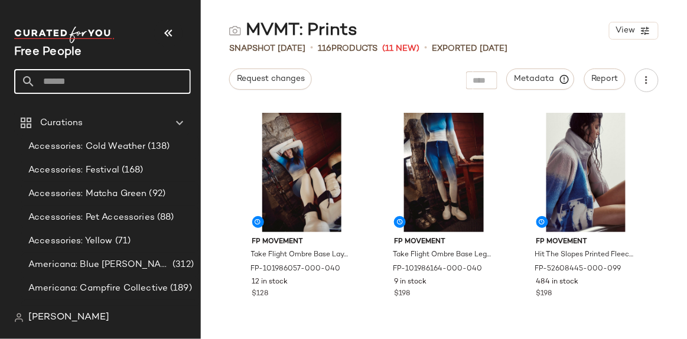  I want to click on div: MVMT: Prints, so click(293, 31).